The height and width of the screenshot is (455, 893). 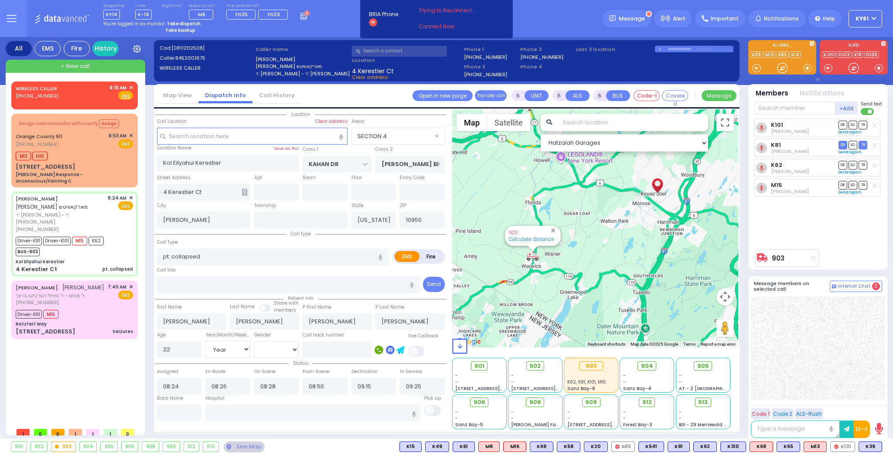 What do you see at coordinates (206, 58) in the screenshot?
I see `label: Caller:` at bounding box center [206, 58].